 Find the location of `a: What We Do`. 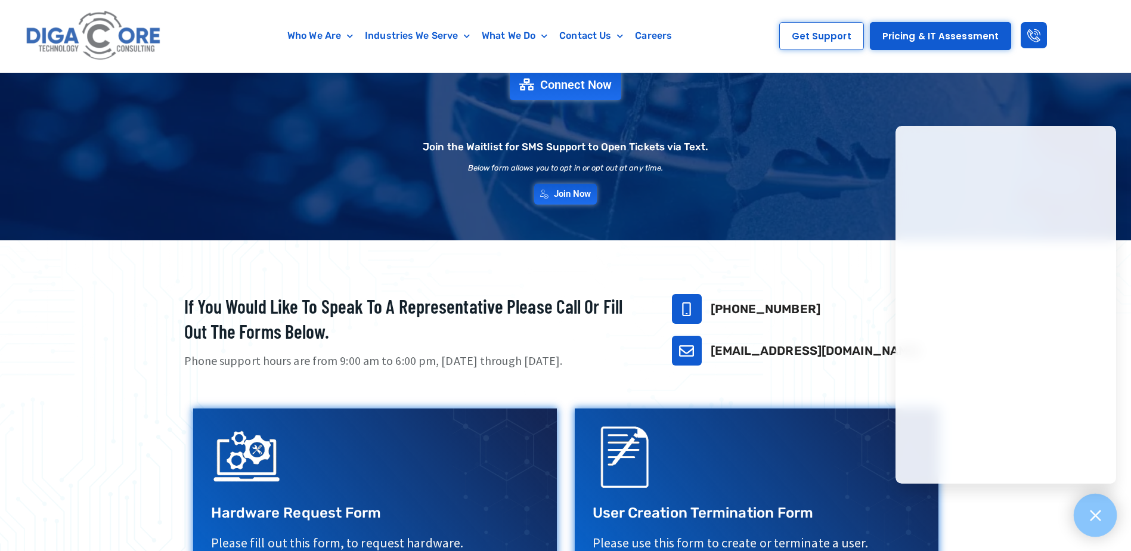

a: What We Do is located at coordinates (514, 36).